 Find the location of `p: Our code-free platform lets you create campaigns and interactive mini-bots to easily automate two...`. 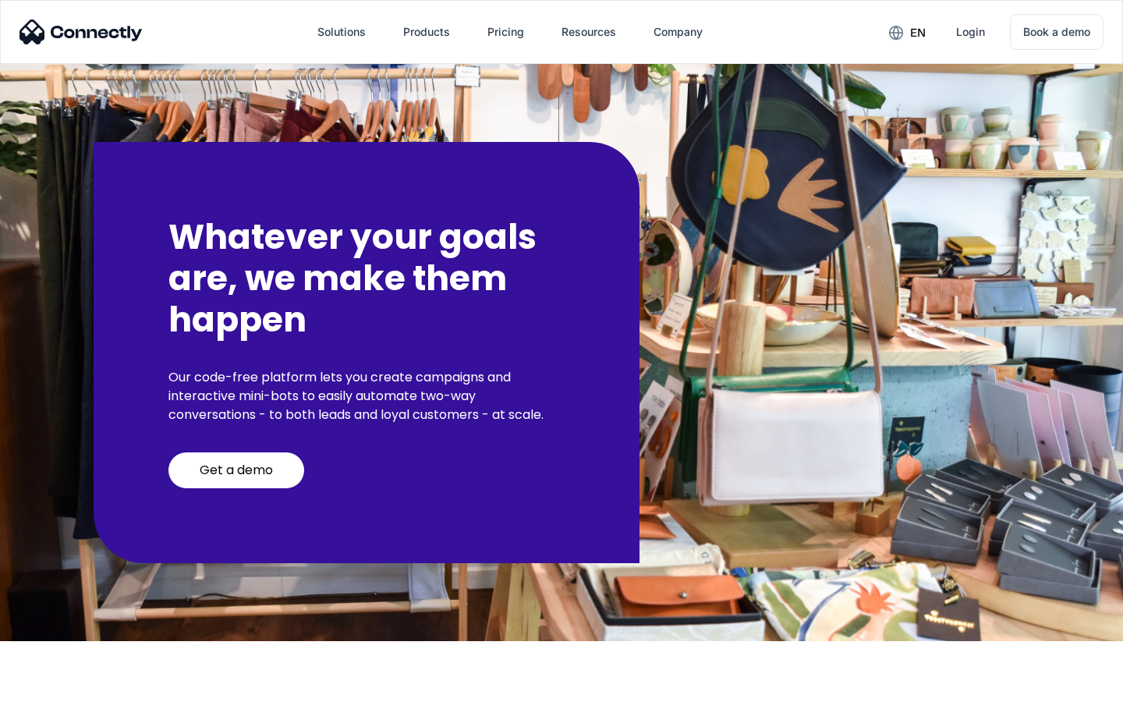

p: Our code-free platform lets you create campaigns and interactive mini-bots to easily automate two... is located at coordinates (366, 396).